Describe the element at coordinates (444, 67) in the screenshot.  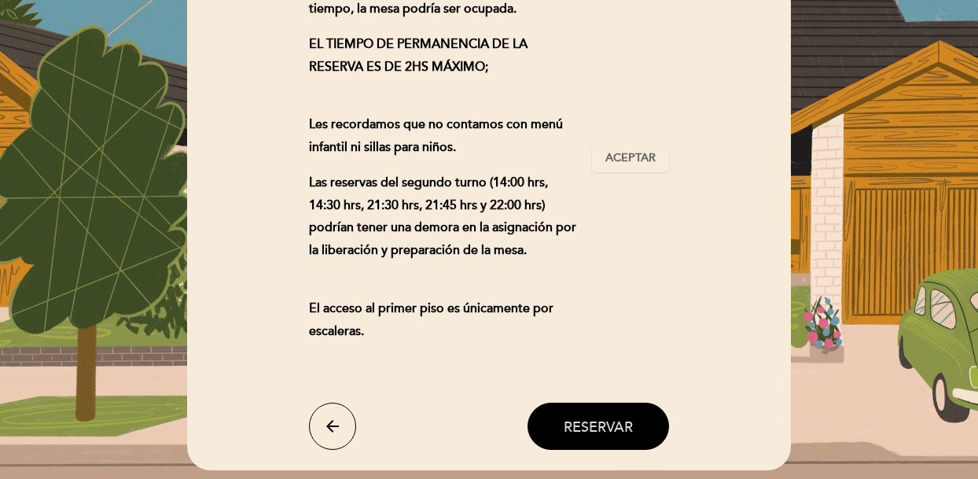
I see `p: EL TIEMPO DE PERMANENCIA DE LA RESERVA ES DE 2HS MÁXIMO;` at that location.